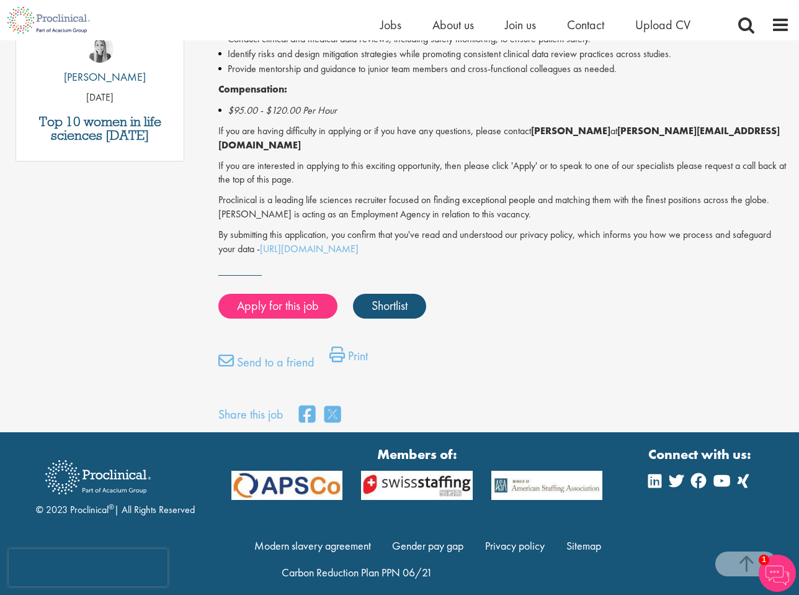 The width and height of the screenshot is (799, 595). What do you see at coordinates (586, 25) in the screenshot?
I see `a: Contact` at bounding box center [586, 25].